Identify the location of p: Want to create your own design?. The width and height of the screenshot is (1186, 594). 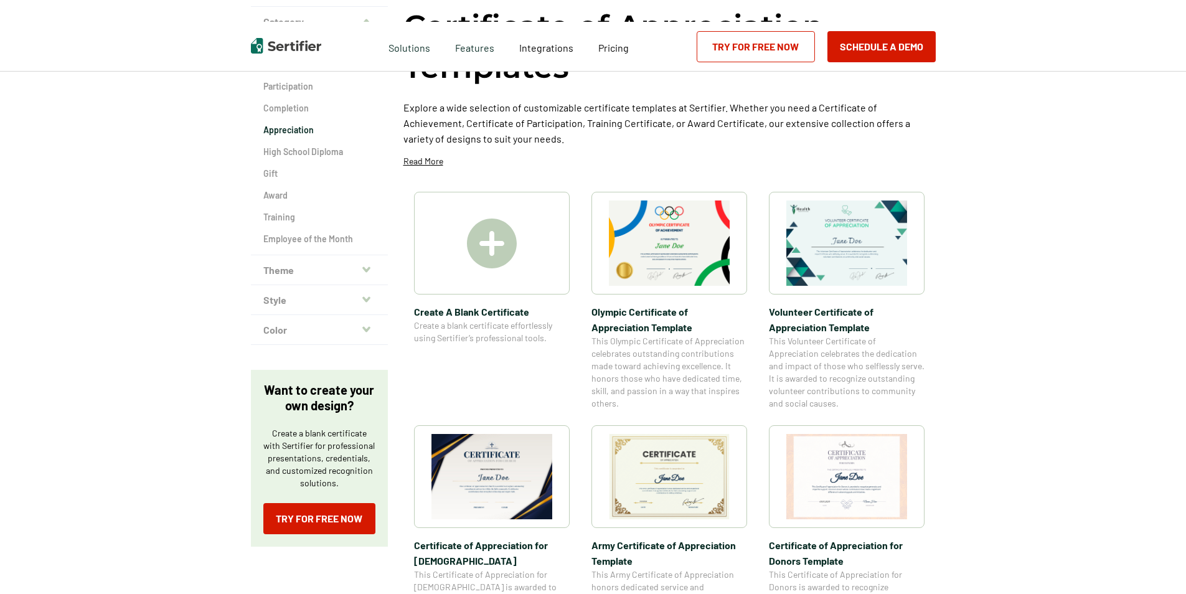
(319, 398).